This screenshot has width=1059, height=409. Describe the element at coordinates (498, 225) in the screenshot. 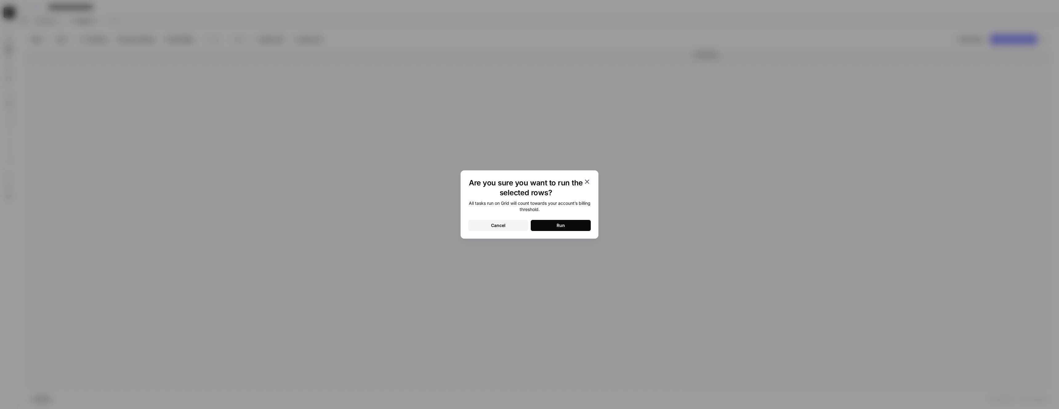

I see `button: Cancel` at that location.